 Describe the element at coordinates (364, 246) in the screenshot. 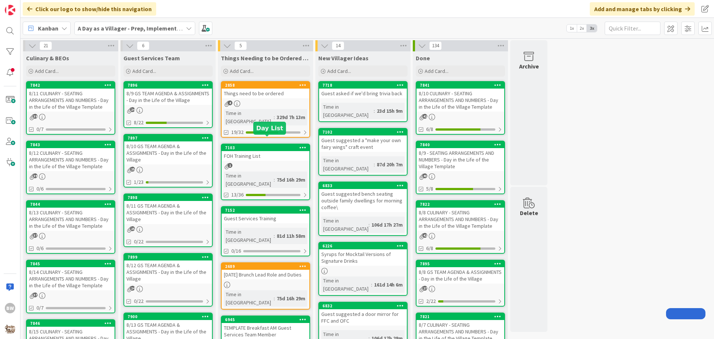

I see `div: 6226` at that location.